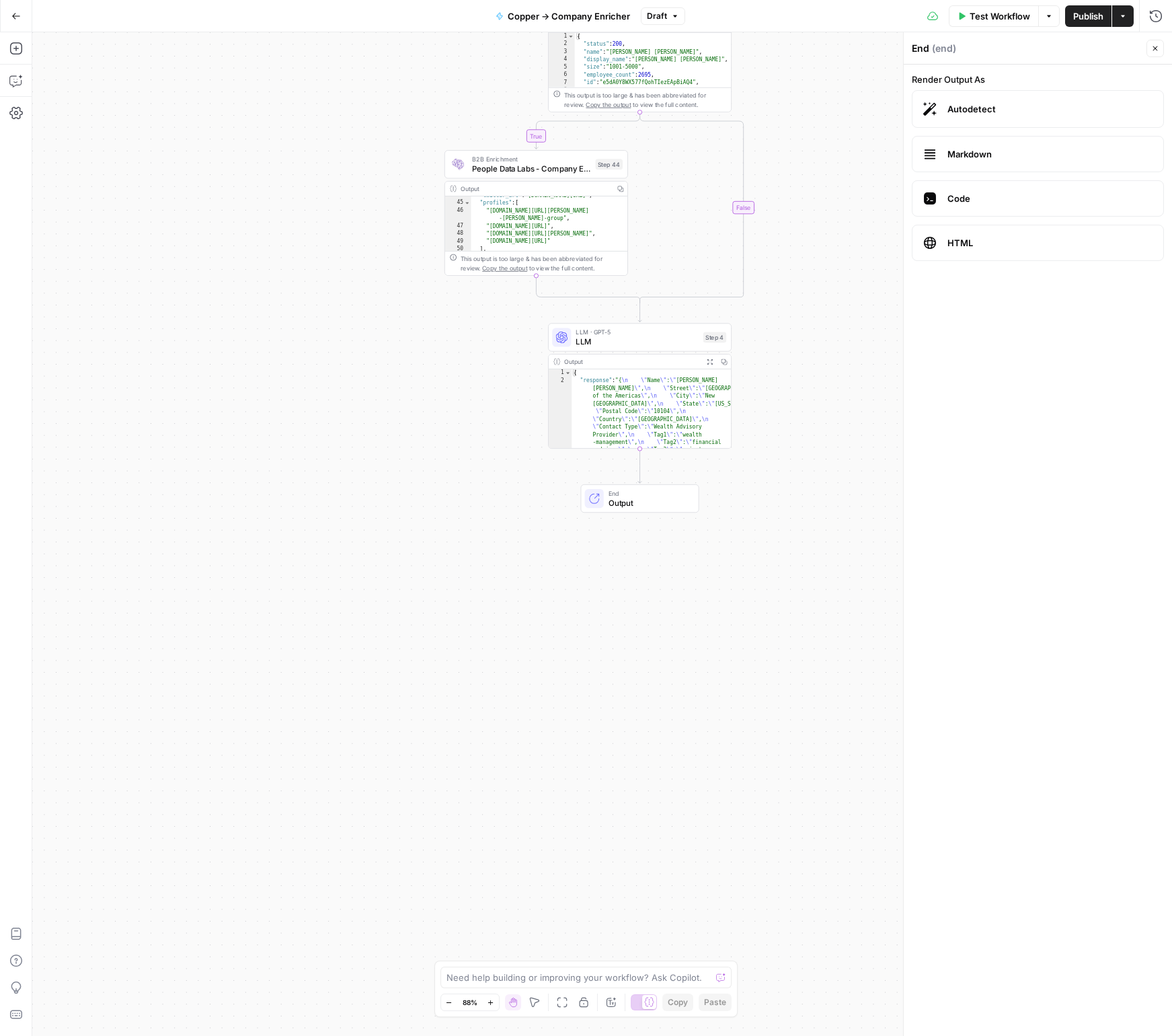  What do you see at coordinates (562, 52) in the screenshot?
I see `div: 3` at bounding box center [562, 52].